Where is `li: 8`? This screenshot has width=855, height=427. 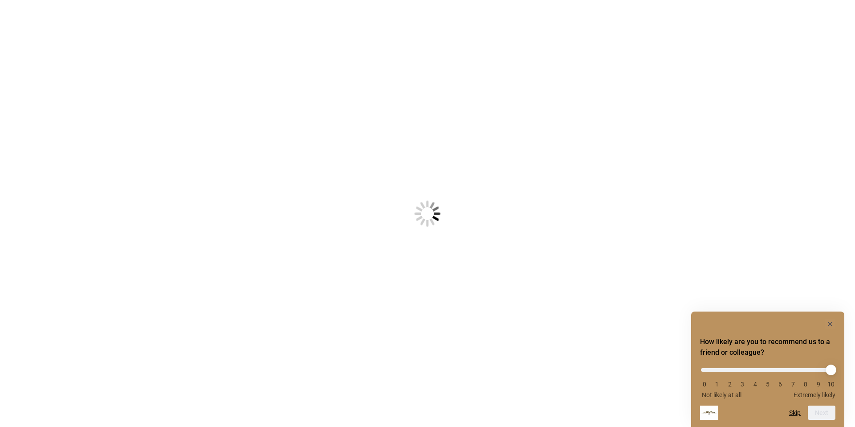 li: 8 is located at coordinates (805, 384).